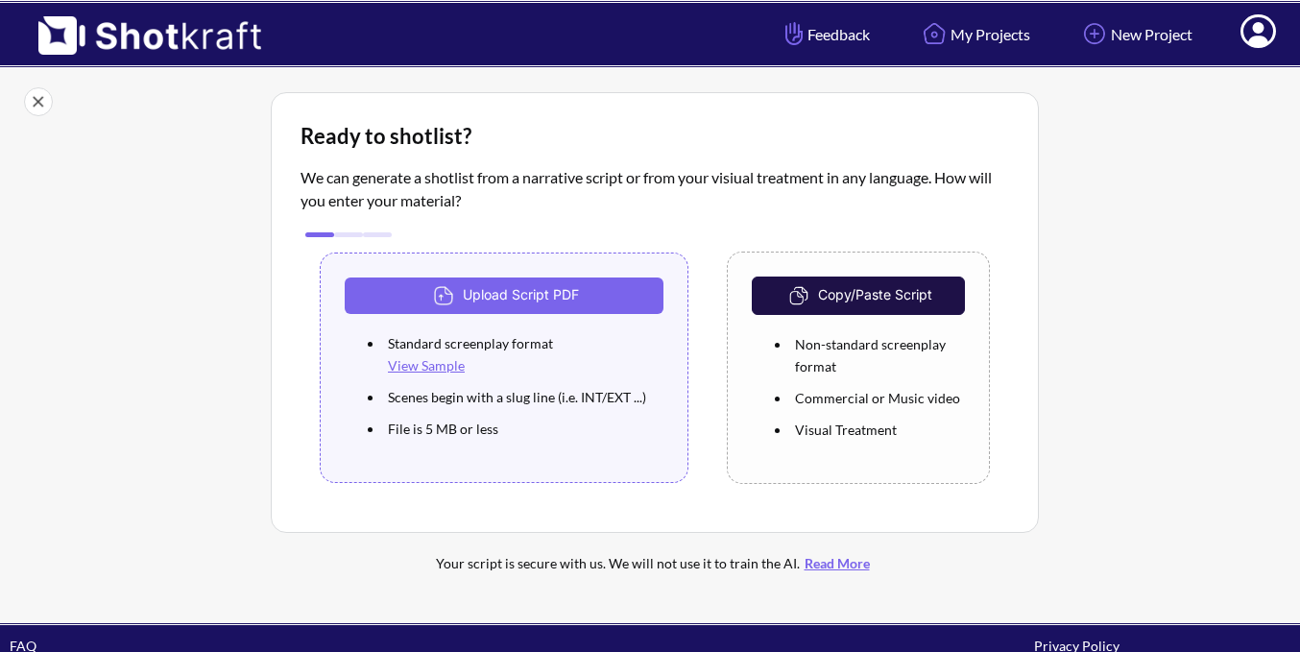 This screenshot has height=652, width=1300. Describe the element at coordinates (877, 397) in the screenshot. I see `li: Commercial or Music video` at that location.